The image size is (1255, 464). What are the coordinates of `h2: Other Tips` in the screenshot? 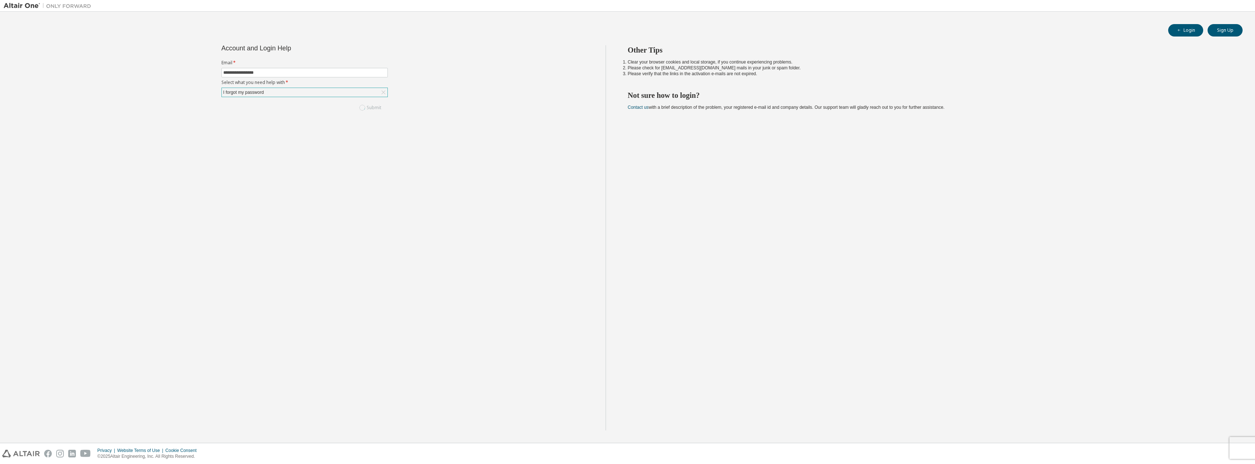 It's located at (929, 50).